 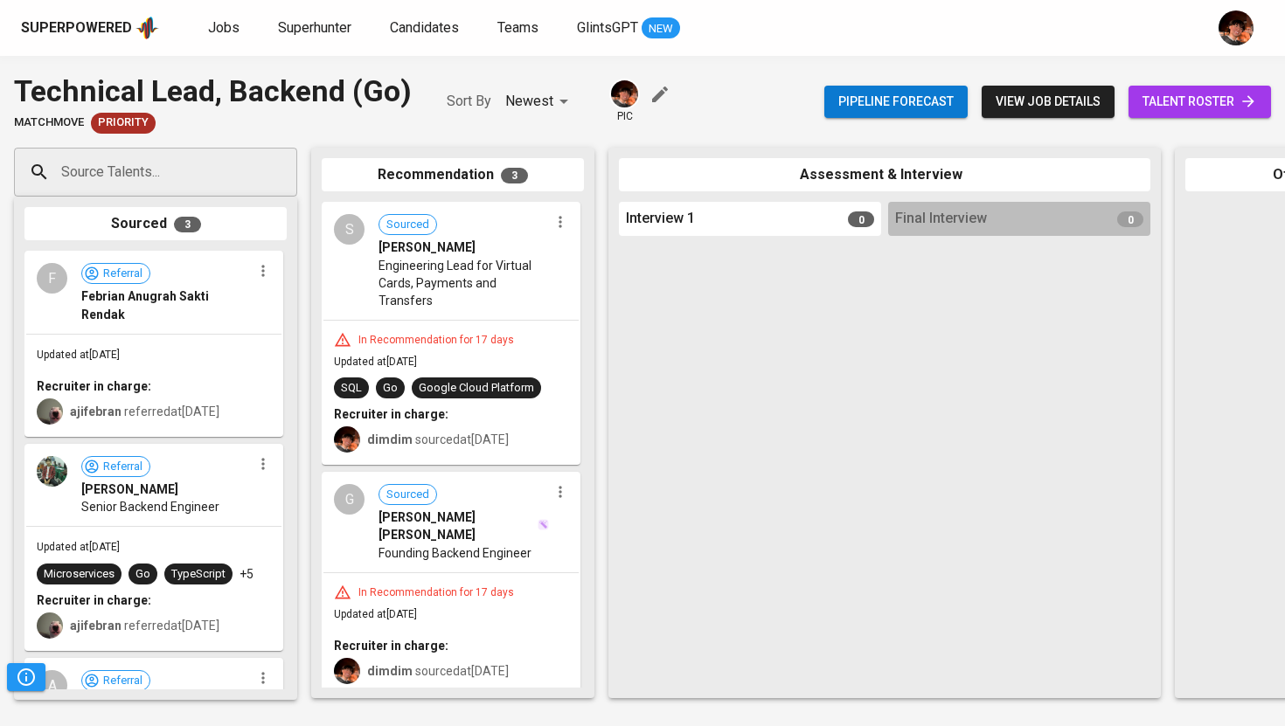 I want to click on span: Priority, so click(x=123, y=122).